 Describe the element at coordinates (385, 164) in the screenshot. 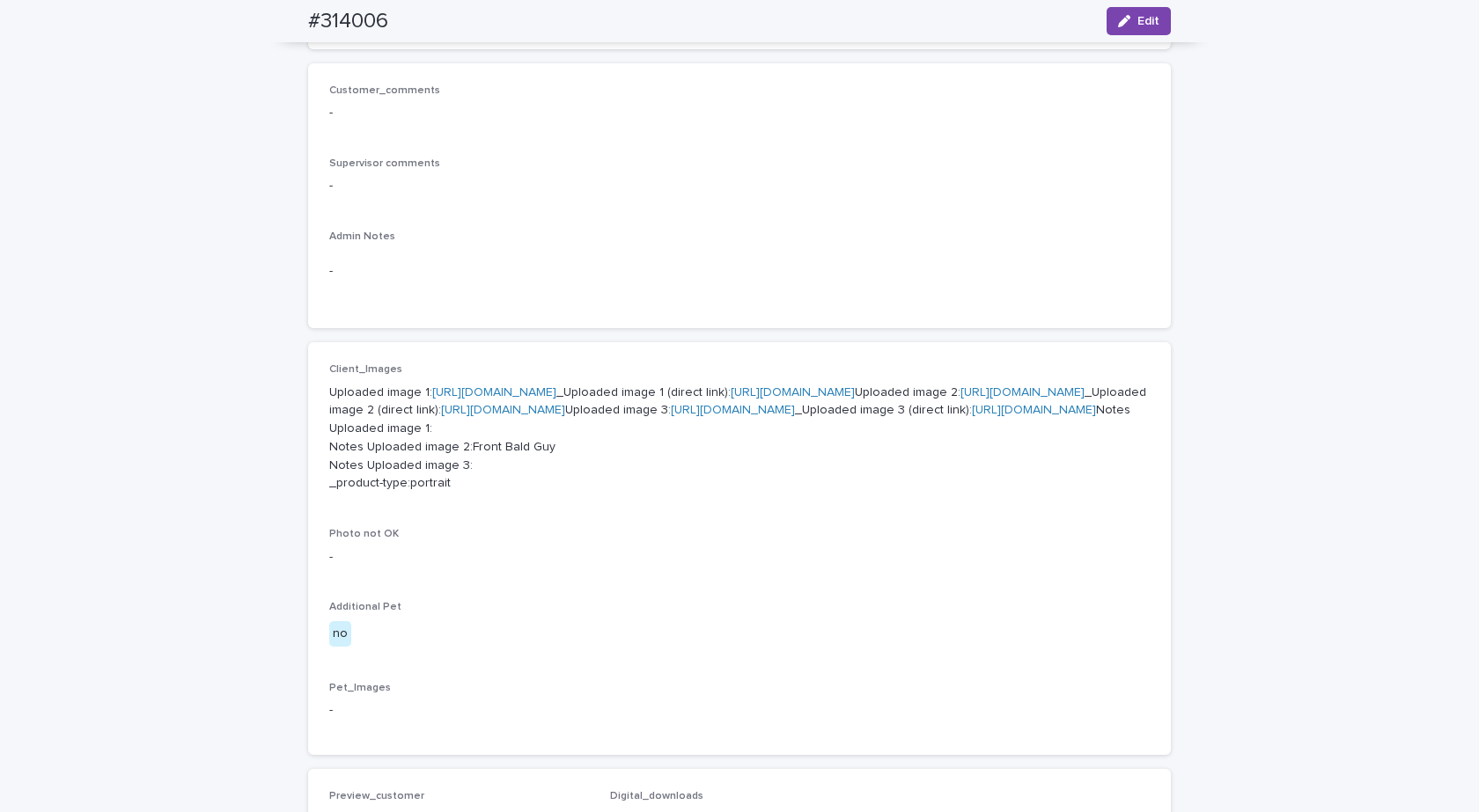

I see `span: Supervisor comments` at that location.